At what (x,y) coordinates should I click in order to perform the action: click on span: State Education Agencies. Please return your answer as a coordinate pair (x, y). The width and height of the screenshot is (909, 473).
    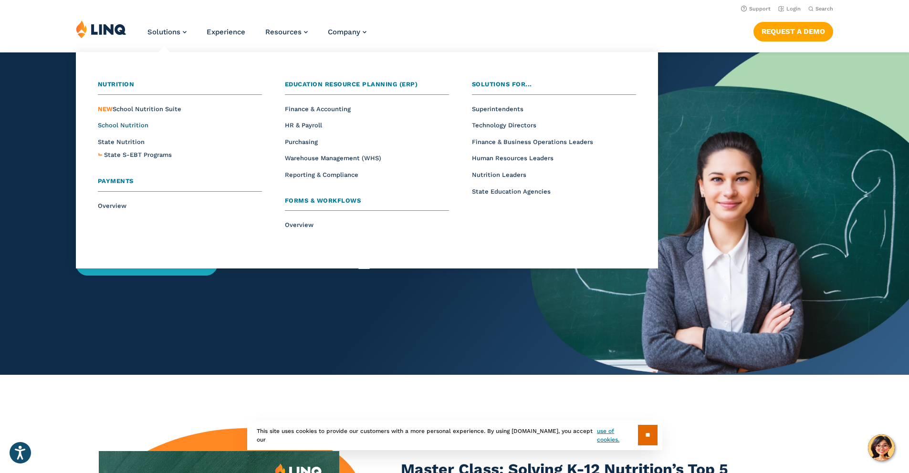
    Looking at the image, I should click on (511, 191).